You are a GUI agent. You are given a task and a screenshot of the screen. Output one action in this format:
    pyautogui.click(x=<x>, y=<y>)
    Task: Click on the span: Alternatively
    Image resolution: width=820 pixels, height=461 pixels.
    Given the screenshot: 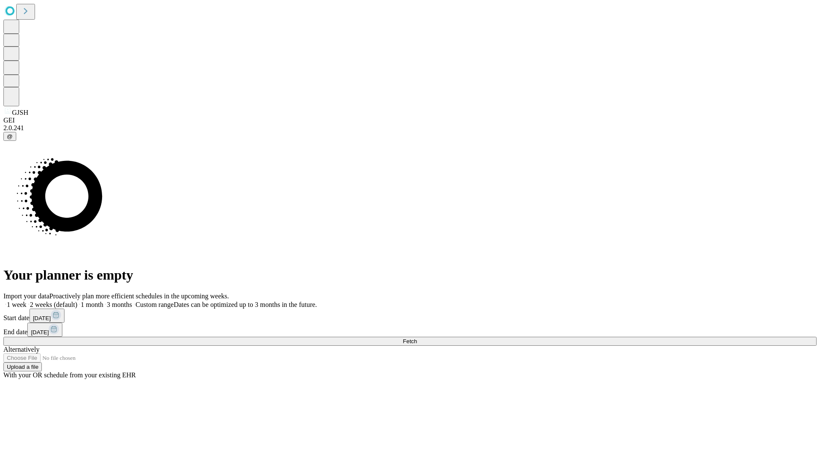 What is the action you would take?
    pyautogui.click(x=21, y=349)
    